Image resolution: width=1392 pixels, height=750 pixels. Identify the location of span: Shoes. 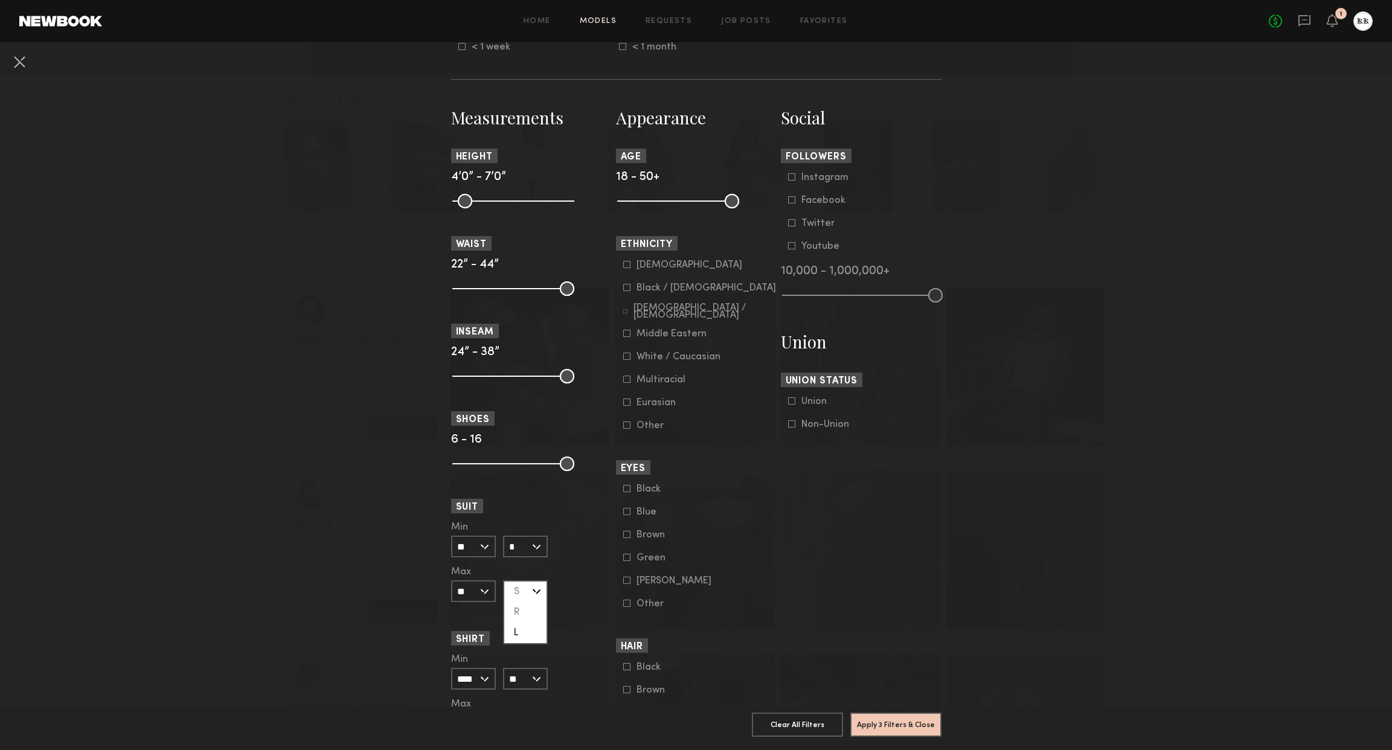
(473, 420).